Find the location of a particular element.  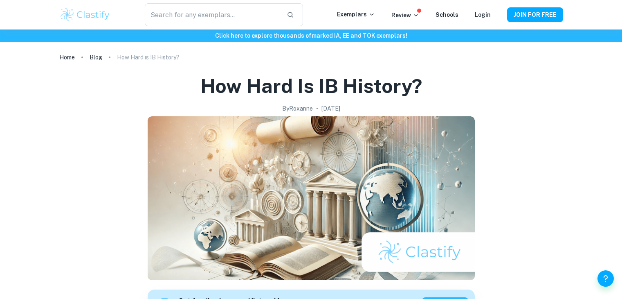

a: Login is located at coordinates (483, 15).